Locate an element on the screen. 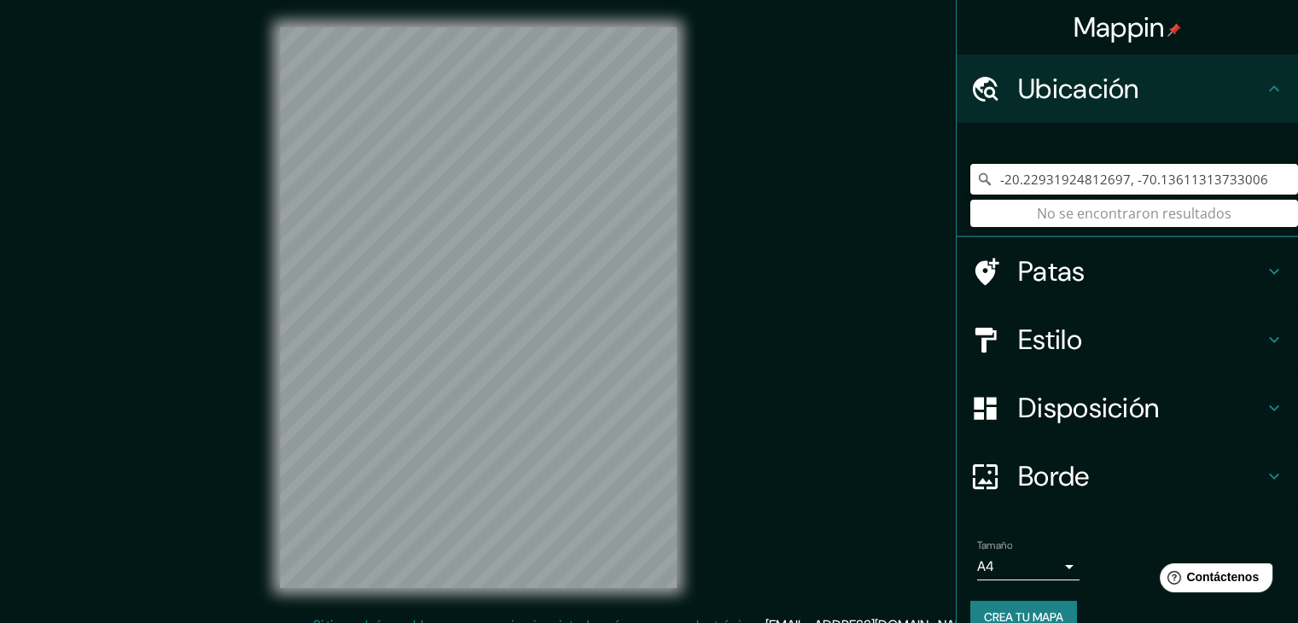  div: Patas is located at coordinates (1128, 271).